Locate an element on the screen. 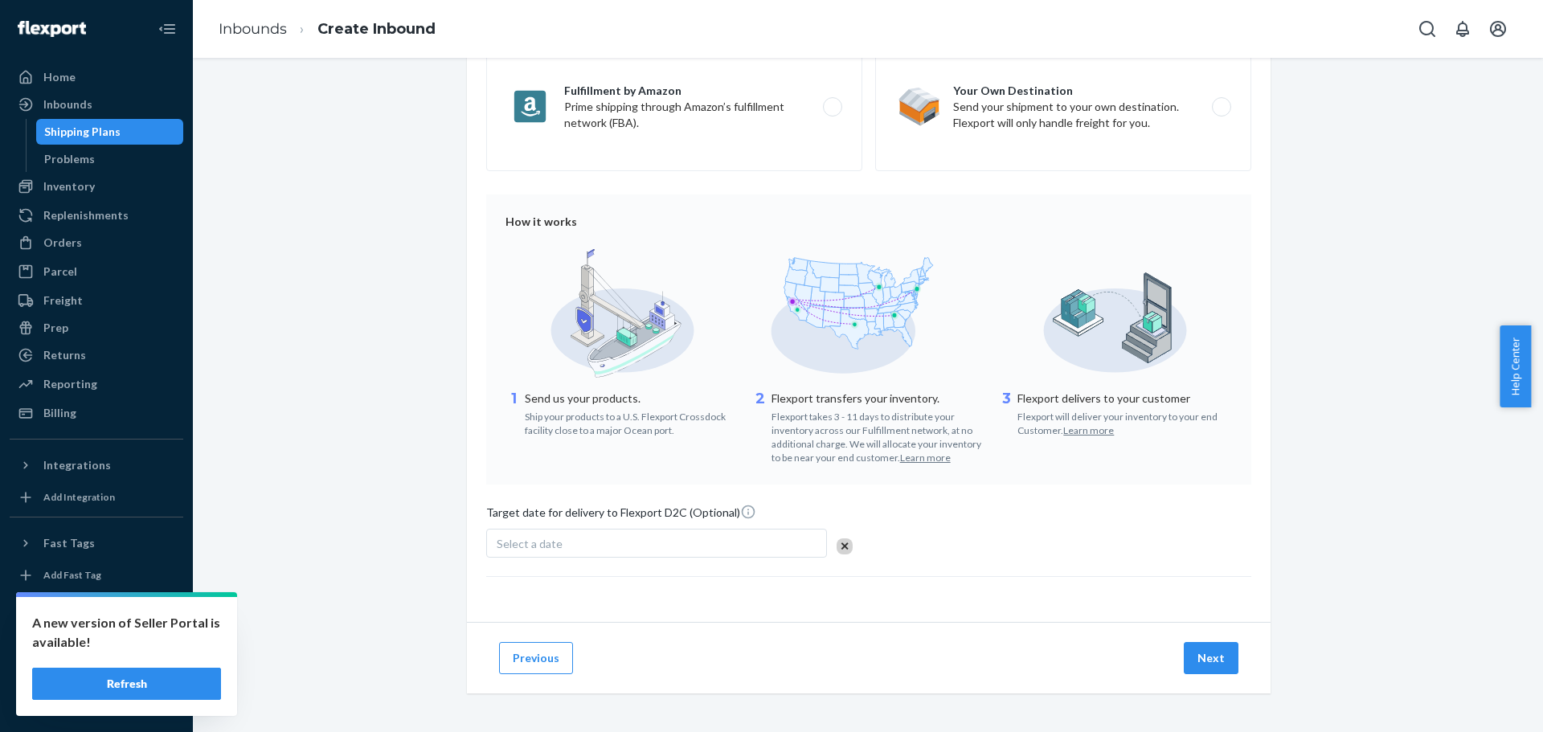 This screenshot has height=732, width=1543. button: Give Feedback is located at coordinates (96, 700).